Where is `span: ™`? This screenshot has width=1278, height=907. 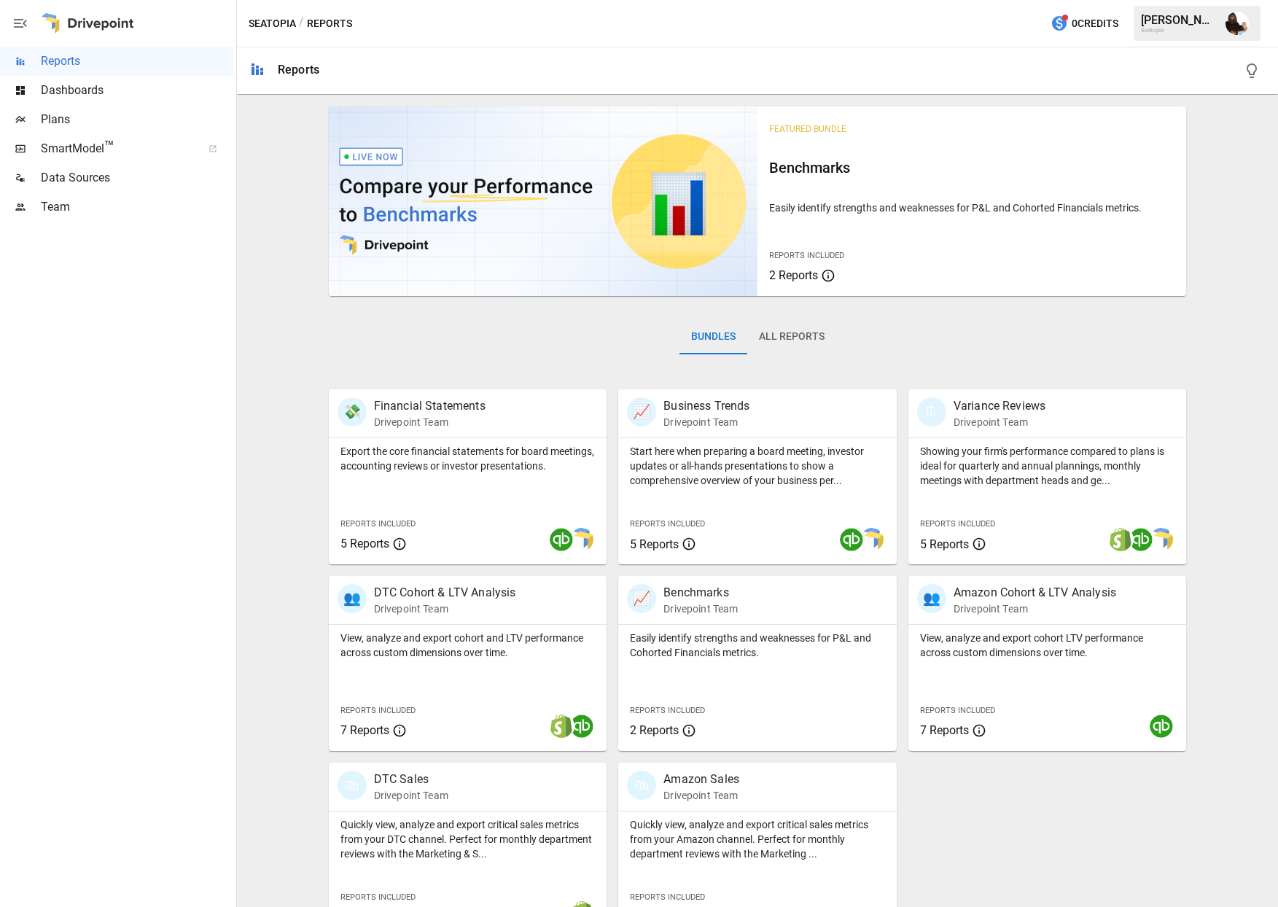 span: ™ is located at coordinates (109, 147).